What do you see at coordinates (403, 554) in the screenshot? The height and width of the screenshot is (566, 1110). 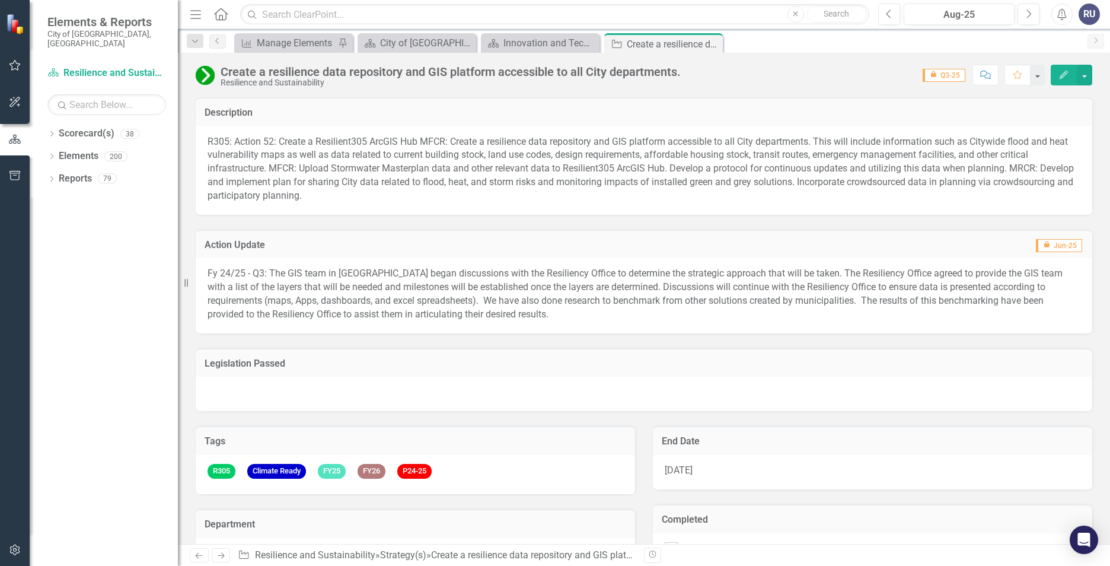 I see `a: Strategy(s)` at bounding box center [403, 554].